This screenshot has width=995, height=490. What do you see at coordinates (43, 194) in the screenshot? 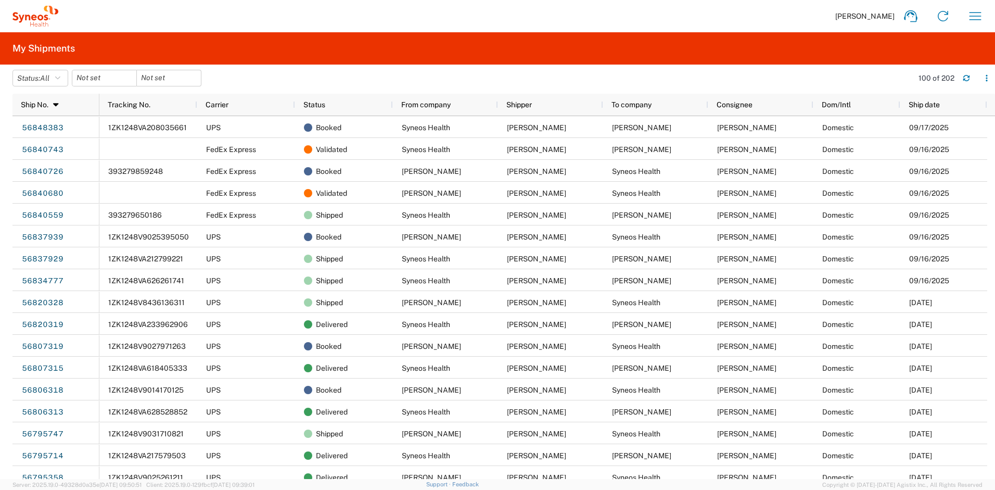
I see `a: 56840680` at bounding box center [43, 194].